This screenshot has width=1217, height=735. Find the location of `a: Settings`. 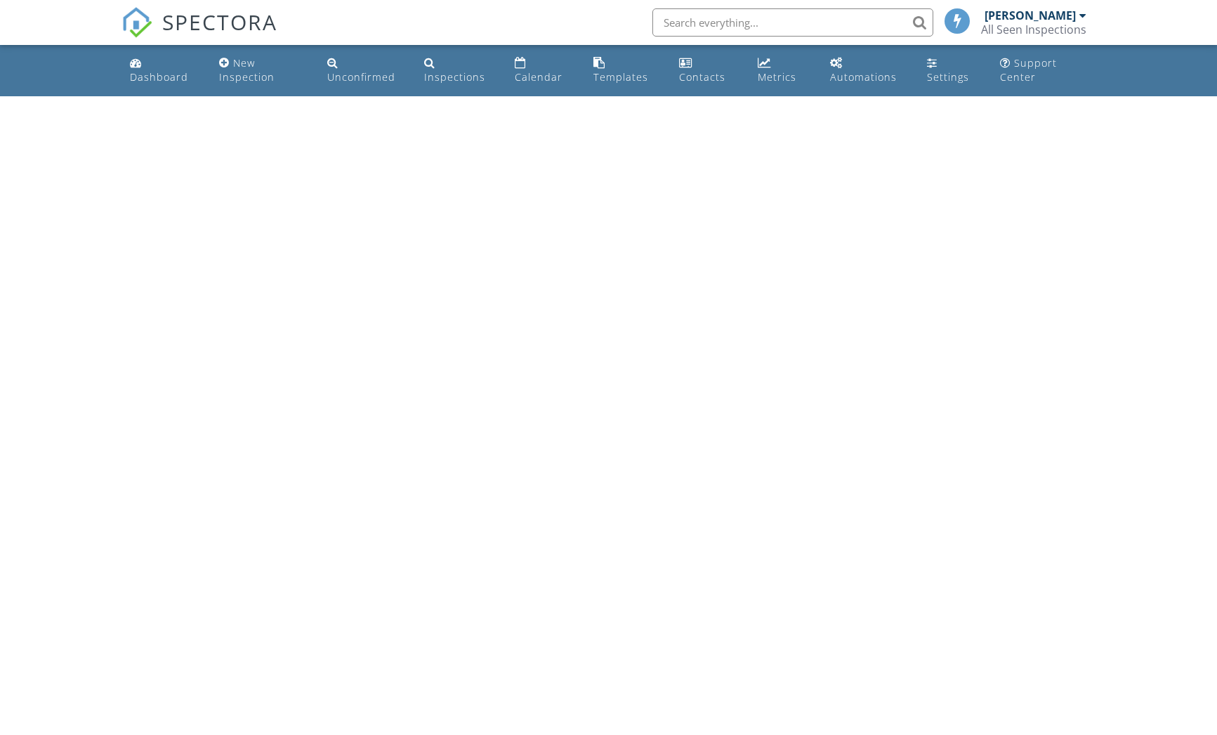

a: Settings is located at coordinates (952, 70).